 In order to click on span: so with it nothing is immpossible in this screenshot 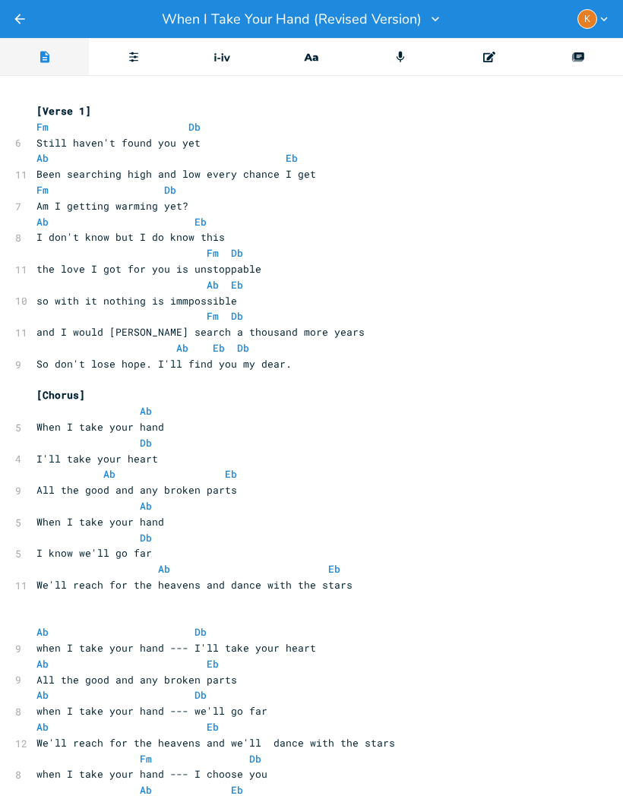, I will do `click(137, 301)`.